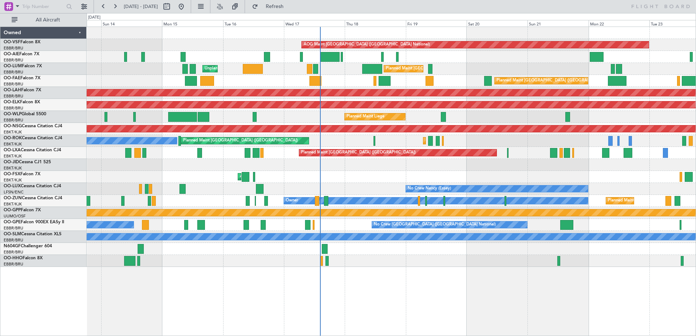 The image size is (696, 336). I want to click on a: OO-JIDCessna CJ1 525, so click(27, 162).